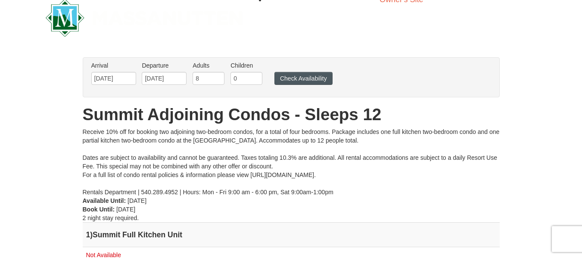 The image size is (582, 258). What do you see at coordinates (99, 210) in the screenshot?
I see `strong: Book Until:` at bounding box center [99, 210].